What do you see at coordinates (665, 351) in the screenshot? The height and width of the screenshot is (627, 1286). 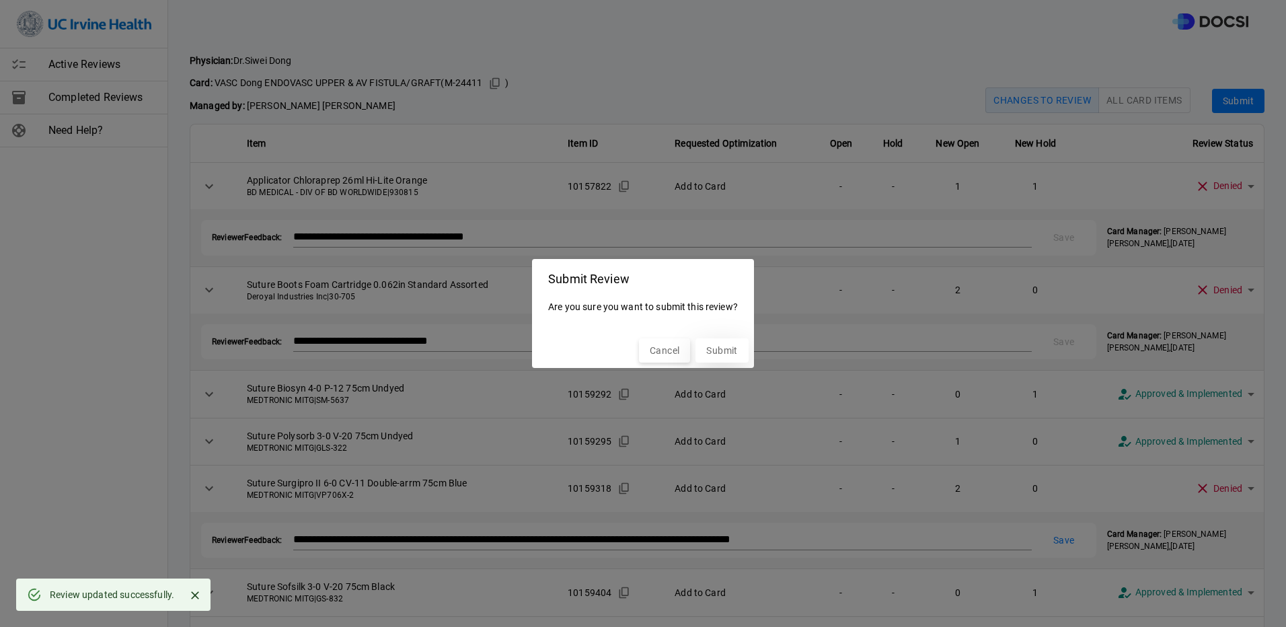 I see `button: Cancel` at bounding box center [665, 351].